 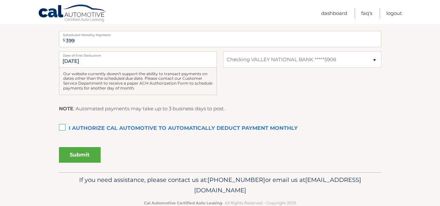 What do you see at coordinates (138, 54) in the screenshot?
I see `label: Date of First Deduction` at bounding box center [138, 54].